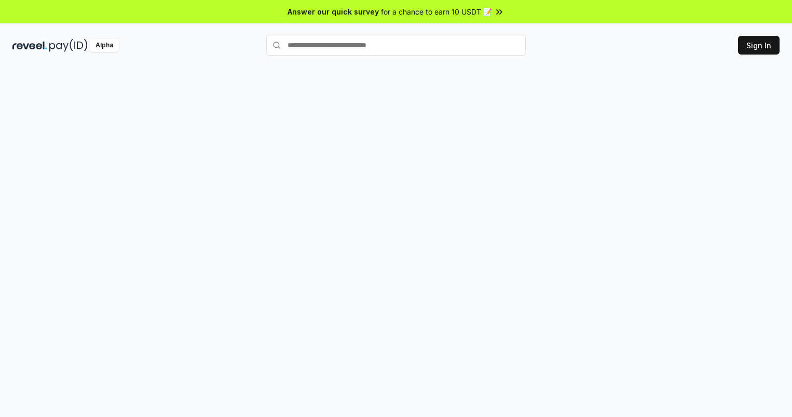 Image resolution: width=792 pixels, height=417 pixels. What do you see at coordinates (333, 11) in the screenshot?
I see `span: Answer our quick survey` at bounding box center [333, 11].